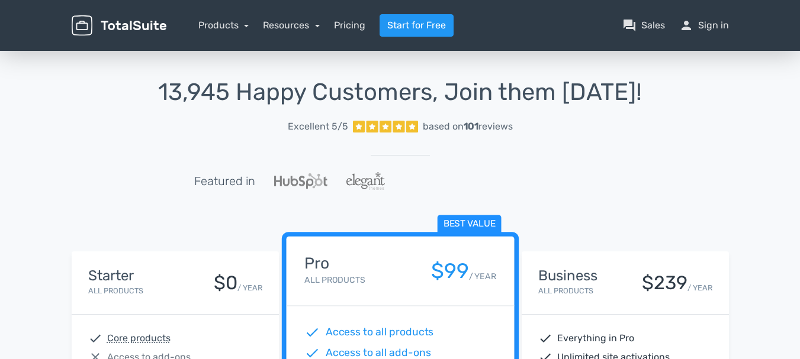 The width and height of the screenshot is (800, 359). What do you see at coordinates (686, 25) in the screenshot?
I see `span: person` at bounding box center [686, 25].